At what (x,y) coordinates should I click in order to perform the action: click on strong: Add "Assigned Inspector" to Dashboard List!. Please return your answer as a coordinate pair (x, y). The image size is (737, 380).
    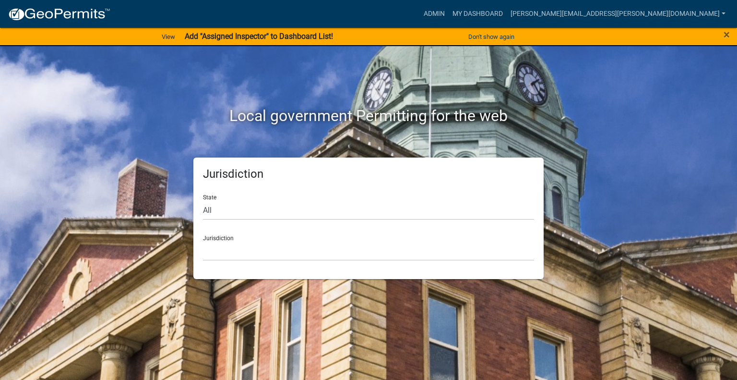
    Looking at the image, I should click on (259, 36).